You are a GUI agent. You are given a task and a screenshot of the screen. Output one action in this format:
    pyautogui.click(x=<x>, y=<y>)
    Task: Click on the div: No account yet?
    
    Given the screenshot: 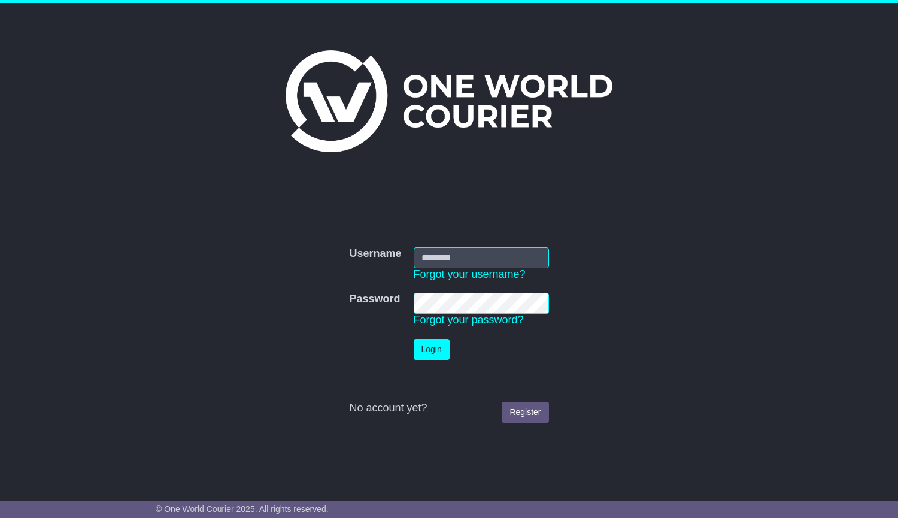 What is the action you would take?
    pyautogui.click(x=448, y=408)
    